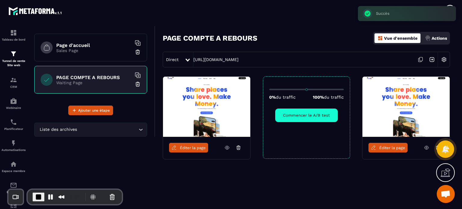 This screenshot has width=462, height=209. Describe the element at coordinates (14, 122) in the screenshot. I see `img: scheduler` at that location.